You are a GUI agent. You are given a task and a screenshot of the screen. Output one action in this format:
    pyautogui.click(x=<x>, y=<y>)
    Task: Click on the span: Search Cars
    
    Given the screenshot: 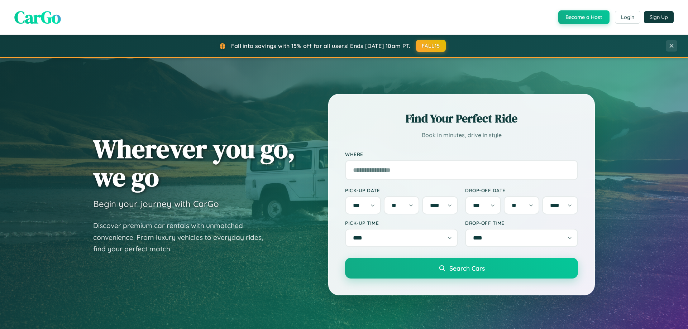 What is the action you would take?
    pyautogui.click(x=467, y=268)
    